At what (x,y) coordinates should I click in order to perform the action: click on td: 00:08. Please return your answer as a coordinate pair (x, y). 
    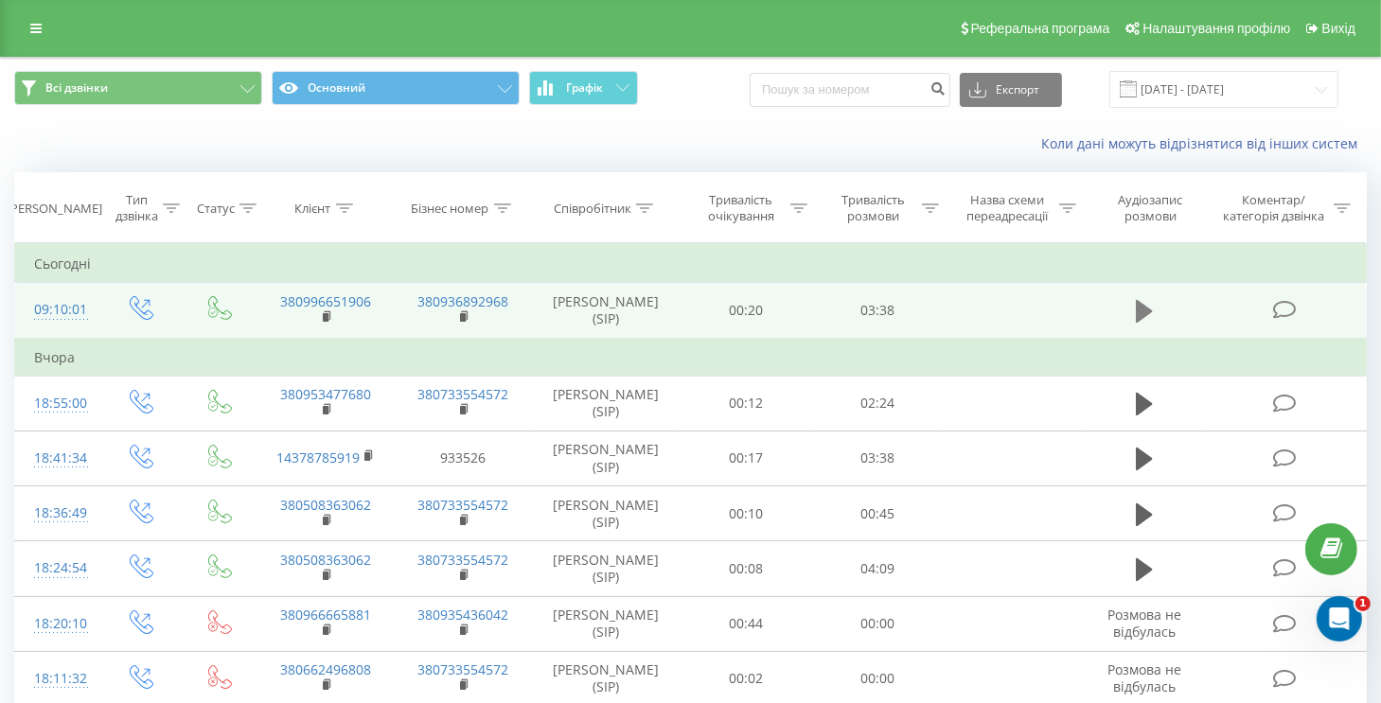
    Looking at the image, I should click on (745, 569).